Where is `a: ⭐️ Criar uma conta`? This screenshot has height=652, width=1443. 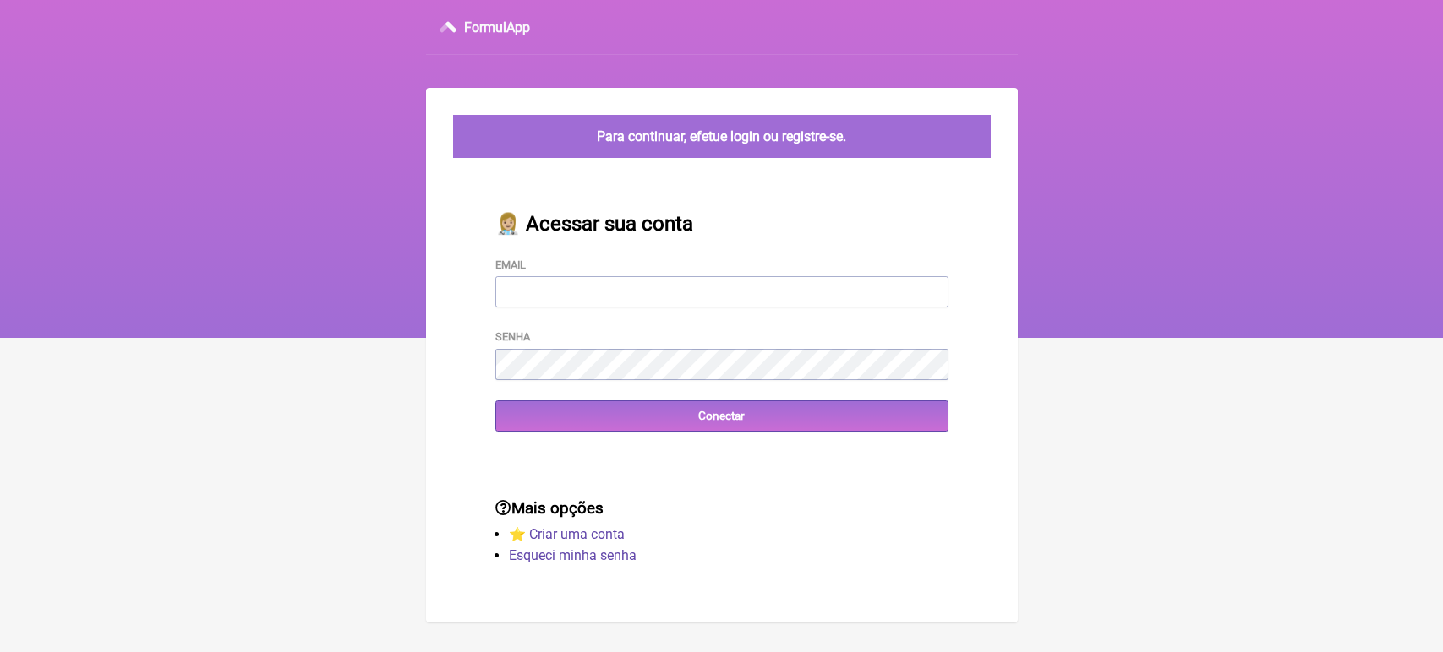
a: ⭐️ Criar uma conta is located at coordinates (566, 534).